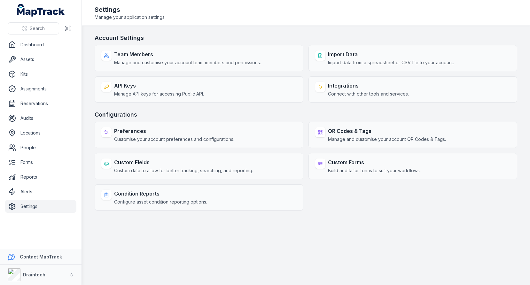 This screenshot has width=530, height=285. I want to click on a: Forms, so click(41, 162).